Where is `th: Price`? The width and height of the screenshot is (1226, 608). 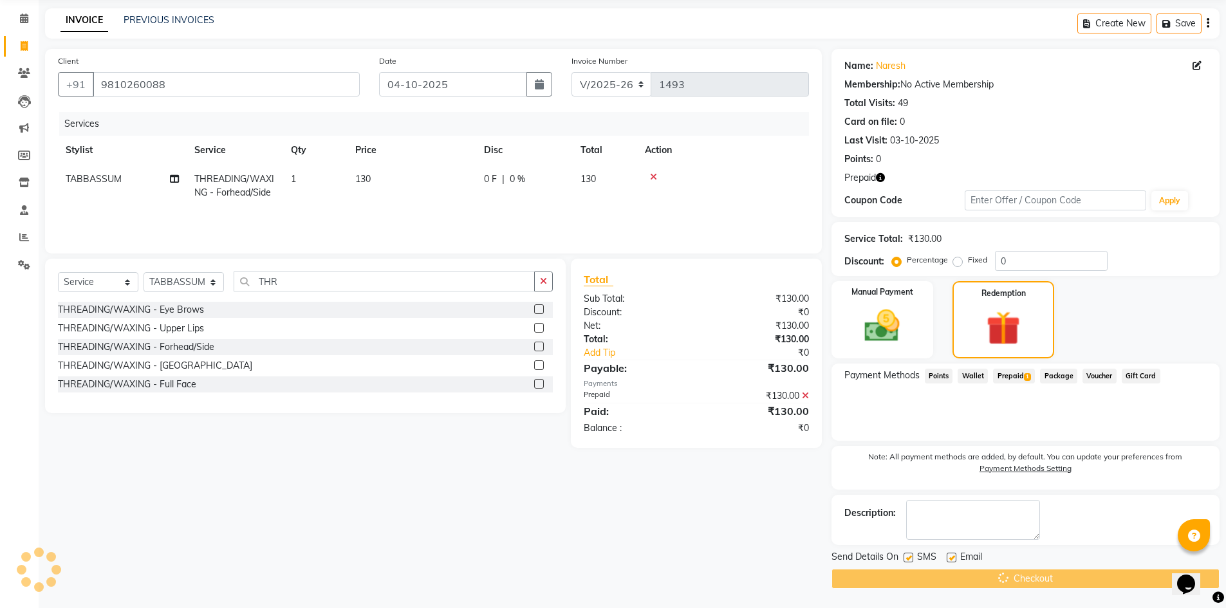
th: Price is located at coordinates (412, 150).